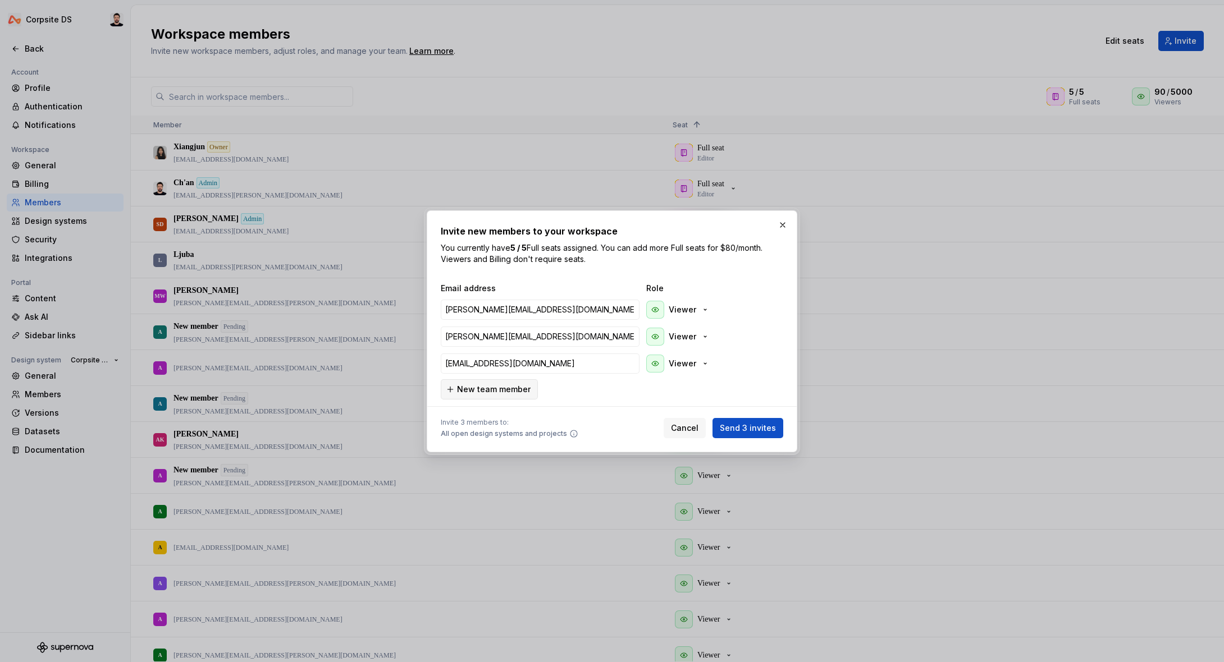  Describe the element at coordinates (612, 231) in the screenshot. I see `h2: Invite new members to your workspace` at that location.